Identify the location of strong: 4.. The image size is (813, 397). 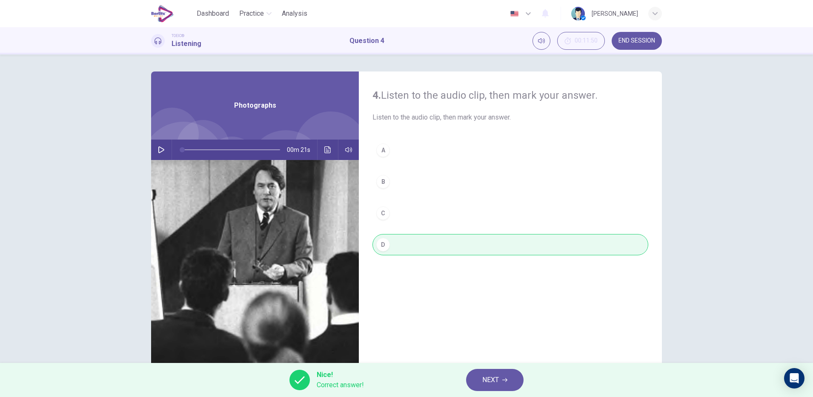
(377, 95).